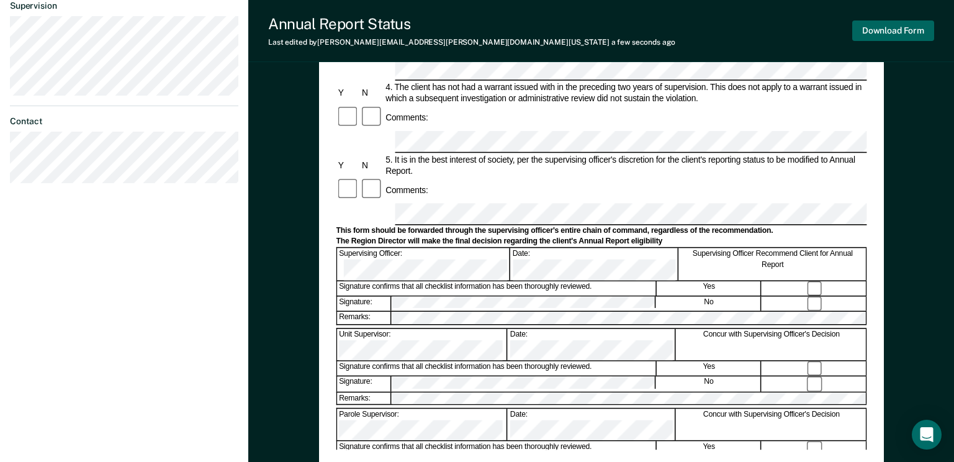 This screenshot has height=462, width=954. Describe the element at coordinates (472, 24) in the screenshot. I see `div: Annual Report Status` at that location.